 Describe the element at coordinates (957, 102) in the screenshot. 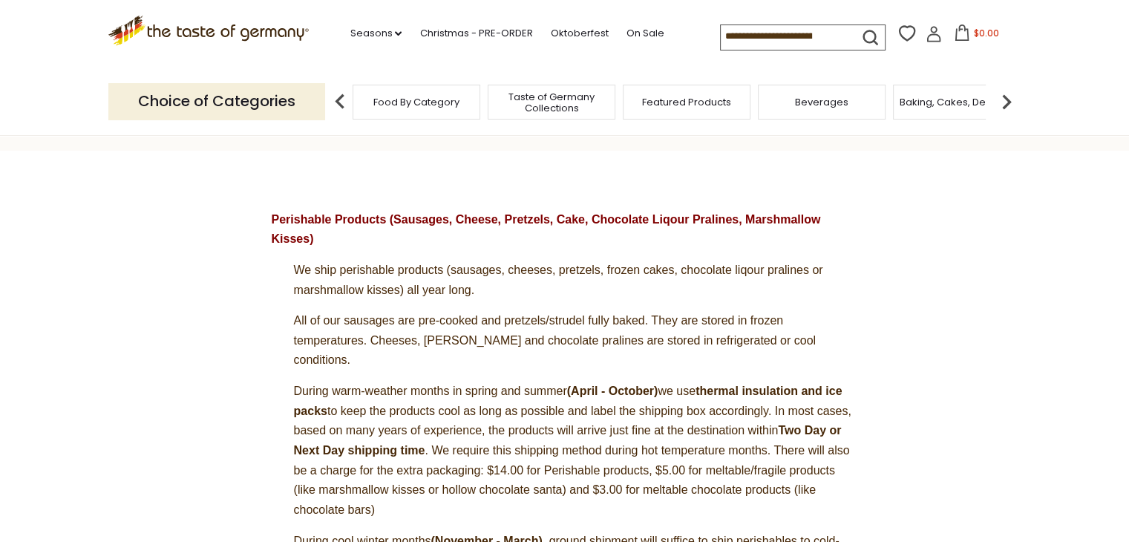

I see `a: Baking, Cakes, Desserts` at that location.